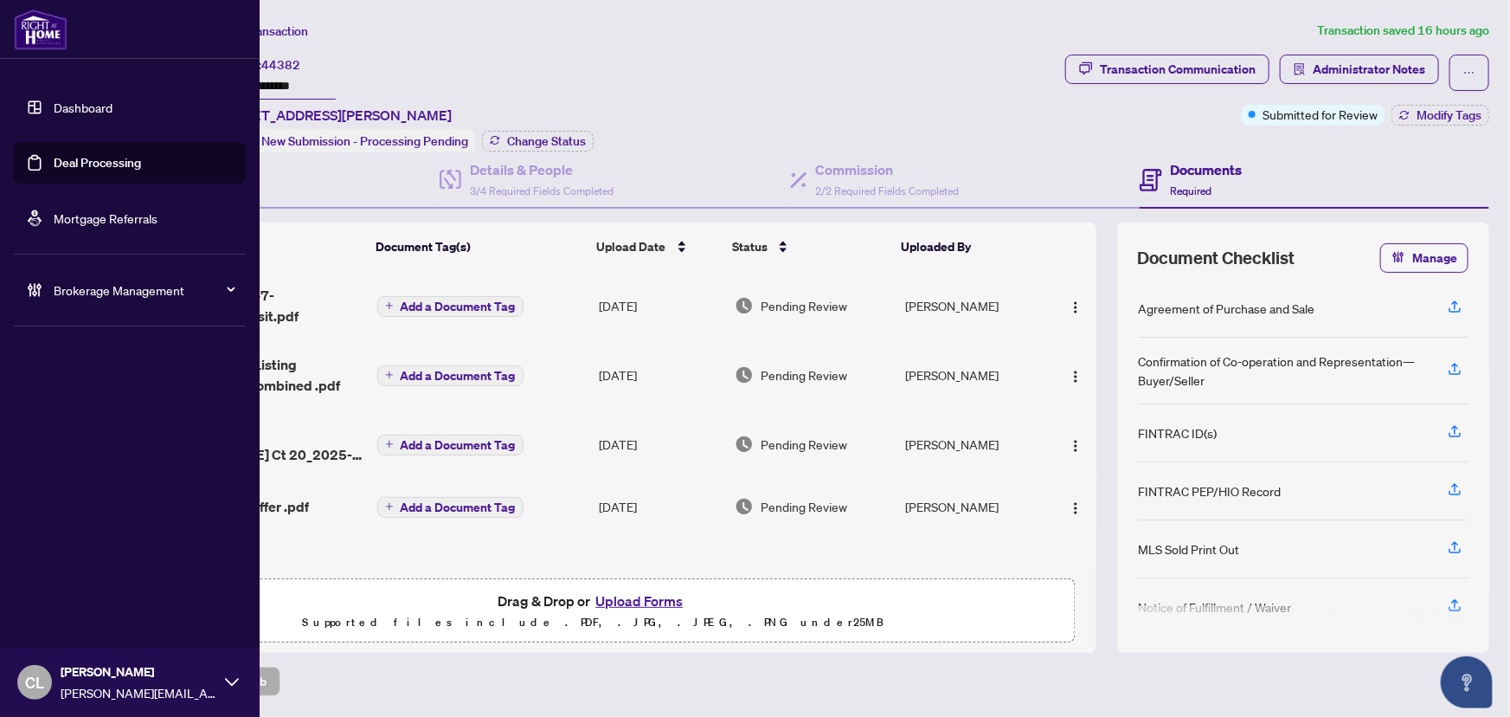 The width and height of the screenshot is (1510, 717). I want to click on span: New Submission - Processing Pending, so click(364, 141).